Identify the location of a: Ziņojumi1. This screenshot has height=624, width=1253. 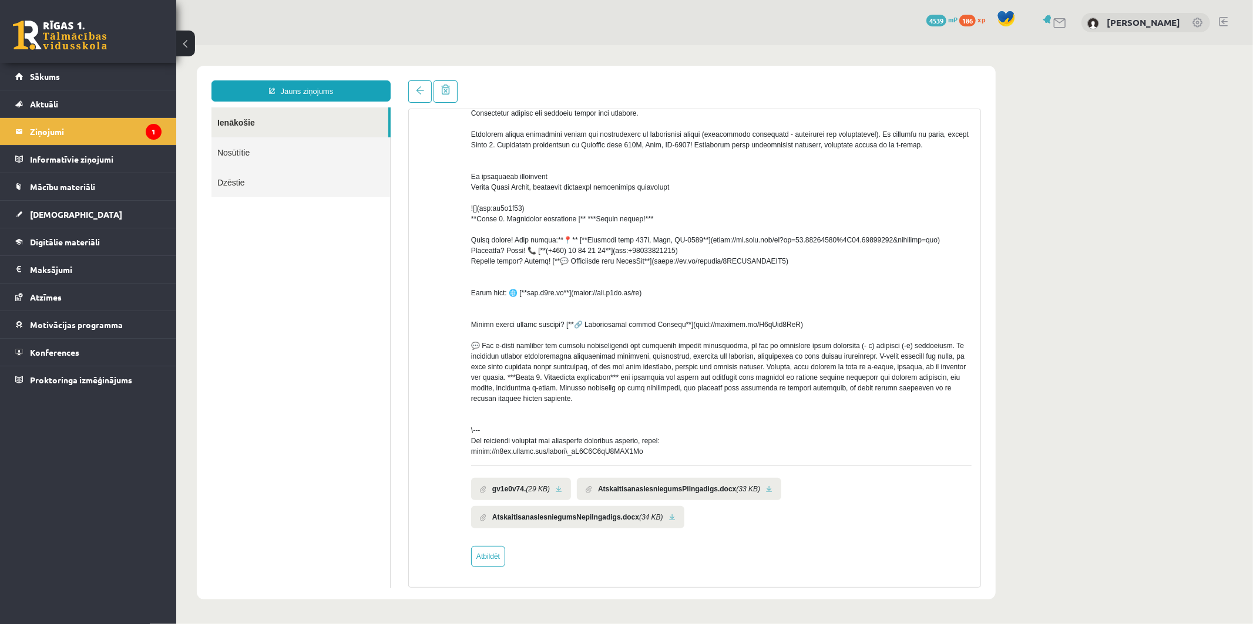
(88, 132).